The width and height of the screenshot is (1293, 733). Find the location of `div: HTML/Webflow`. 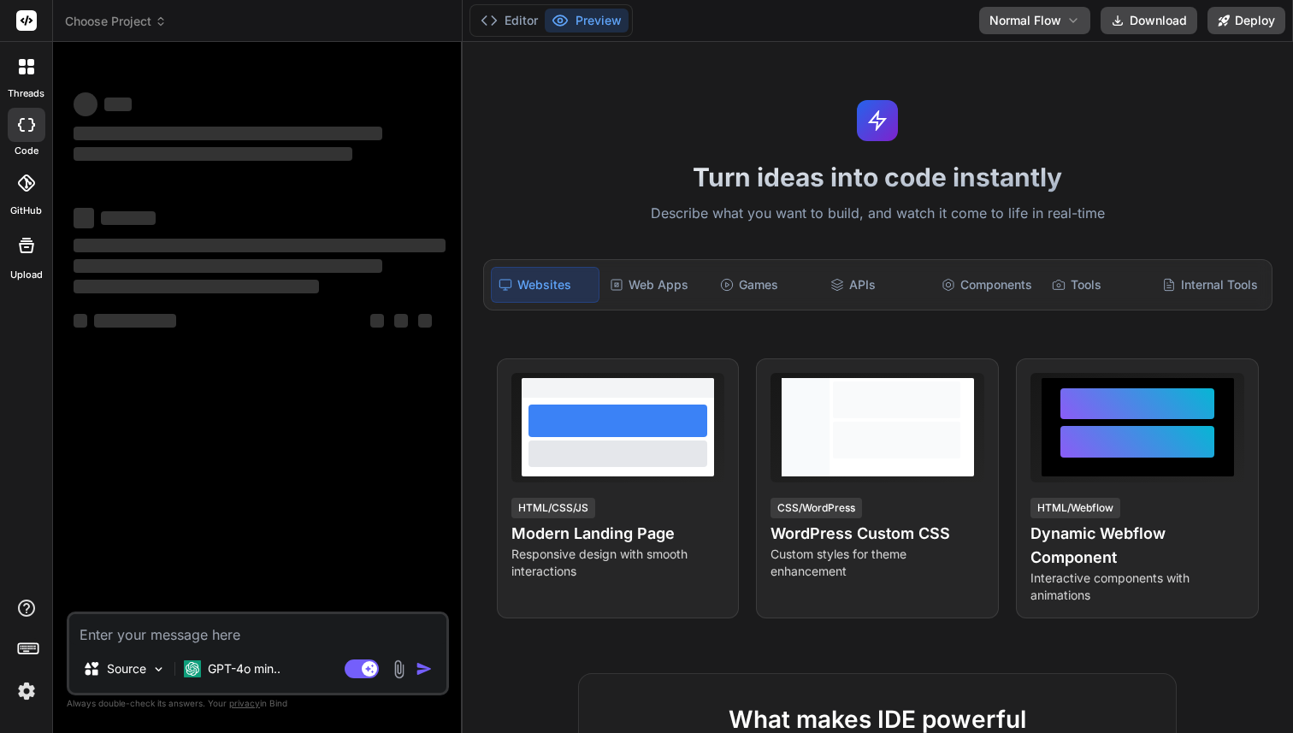

div: HTML/Webflow is located at coordinates (1075, 508).